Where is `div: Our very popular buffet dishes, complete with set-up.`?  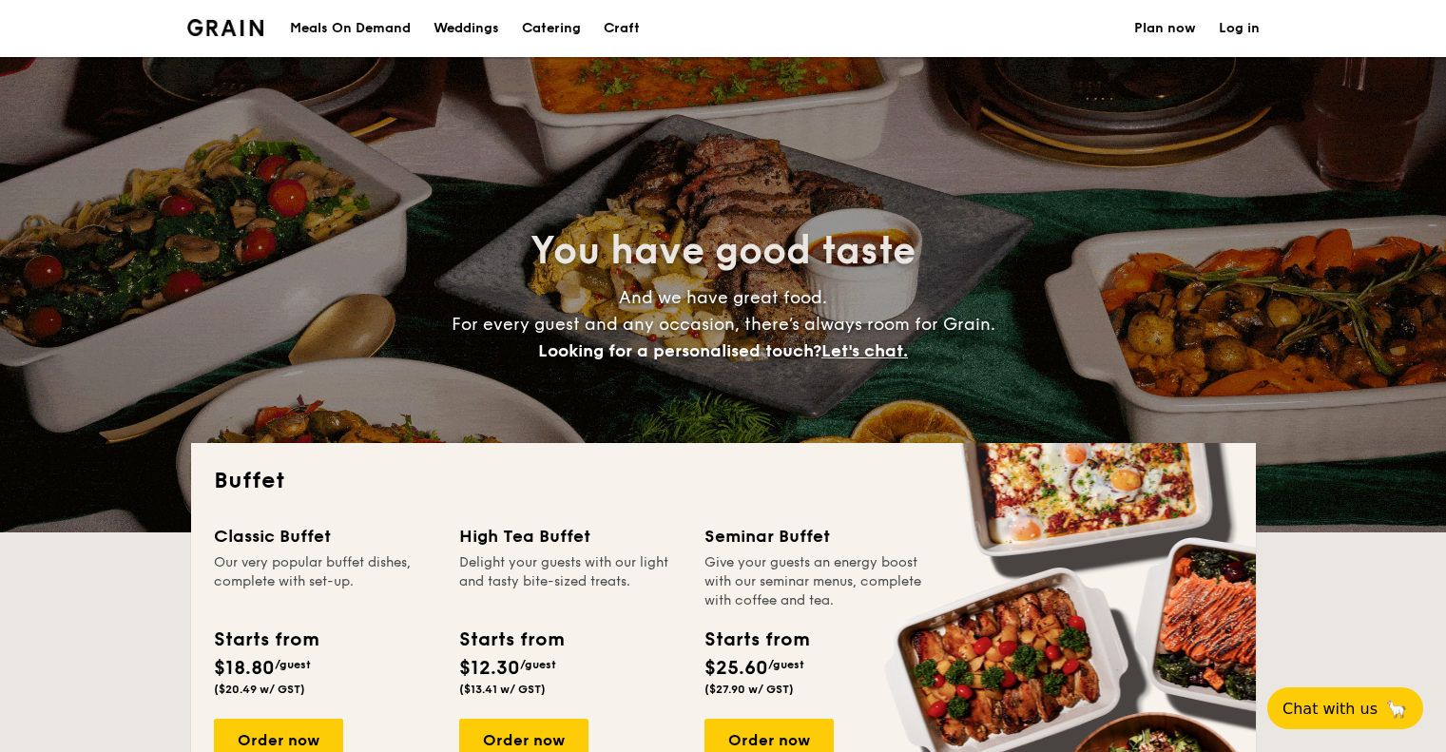 div: Our very popular buffet dishes, complete with set-up. is located at coordinates (325, 582).